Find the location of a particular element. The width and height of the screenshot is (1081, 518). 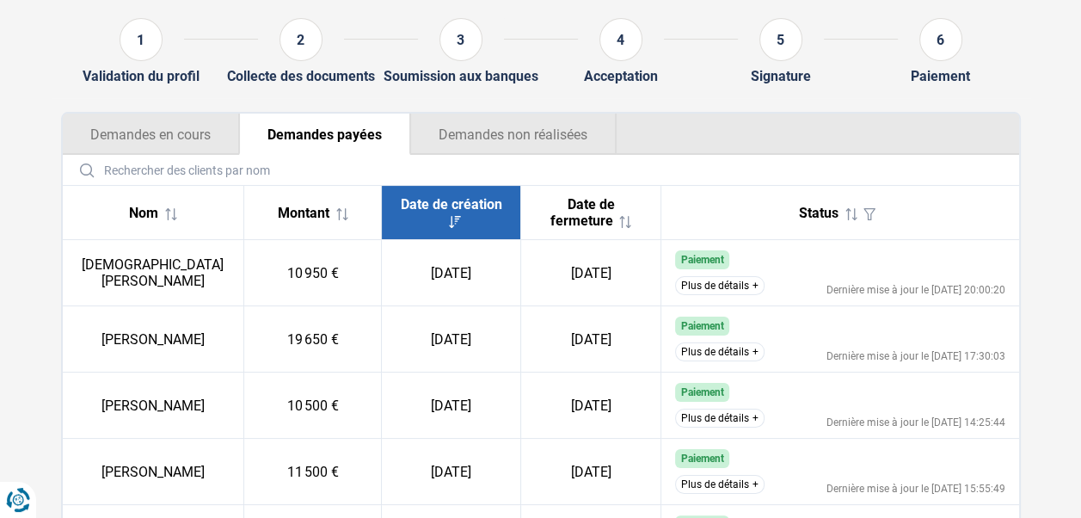

td: 10 500 € is located at coordinates (313, 405).